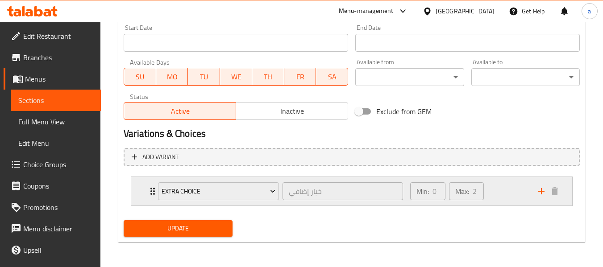 This screenshot has height=267, width=603. I want to click on span: Upsell, so click(58, 250).